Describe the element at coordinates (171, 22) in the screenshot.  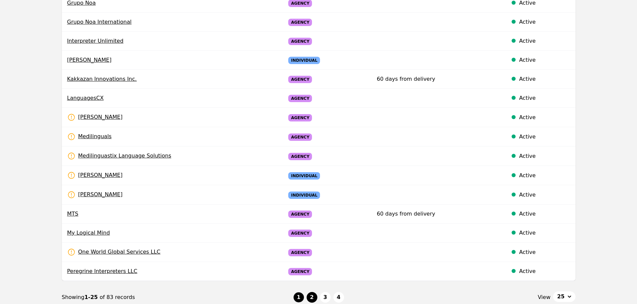
I see `span: Grupo Noa International` at that location.